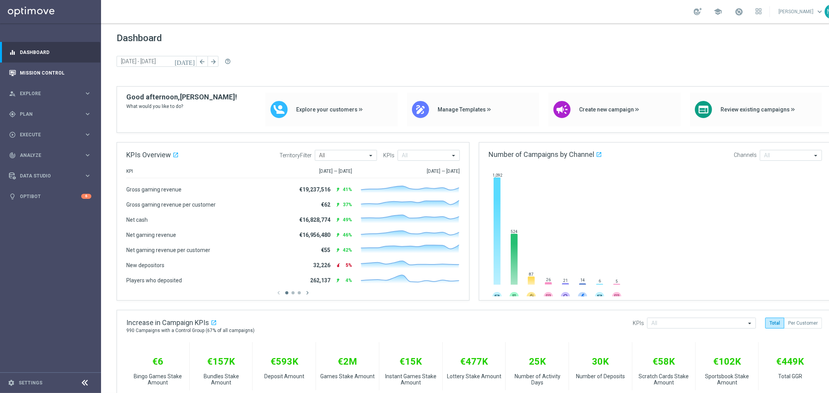  I want to click on span: Explore, so click(52, 94).